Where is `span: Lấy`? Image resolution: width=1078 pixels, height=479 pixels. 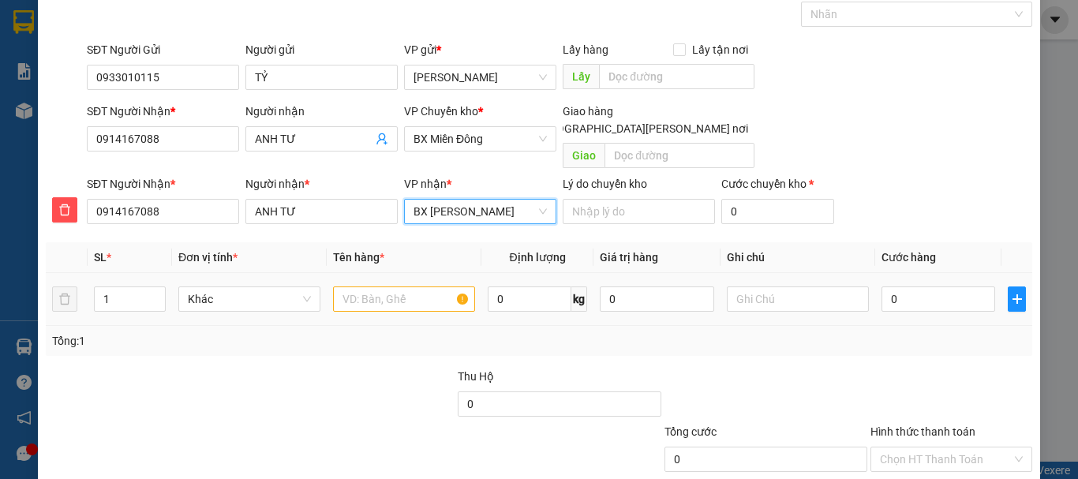 span: Lấy is located at coordinates (581, 77).